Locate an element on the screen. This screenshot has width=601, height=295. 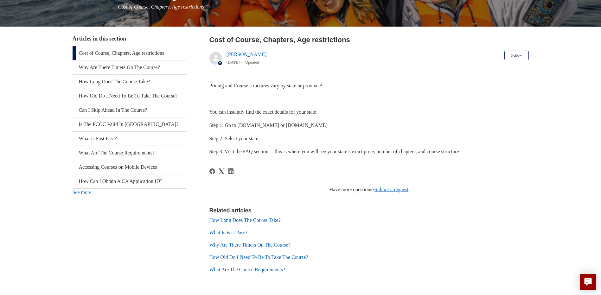
a: Accessing Courses on Mobile Devices is located at coordinates (130, 167).